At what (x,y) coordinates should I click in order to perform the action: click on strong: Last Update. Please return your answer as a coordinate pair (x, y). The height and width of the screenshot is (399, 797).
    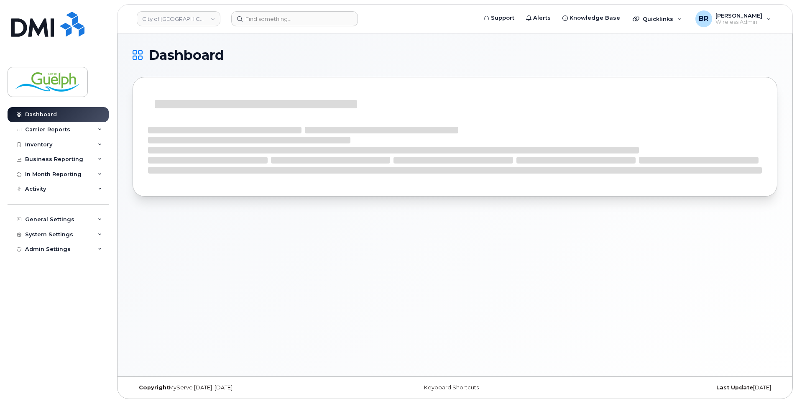
    Looking at the image, I should click on (734, 387).